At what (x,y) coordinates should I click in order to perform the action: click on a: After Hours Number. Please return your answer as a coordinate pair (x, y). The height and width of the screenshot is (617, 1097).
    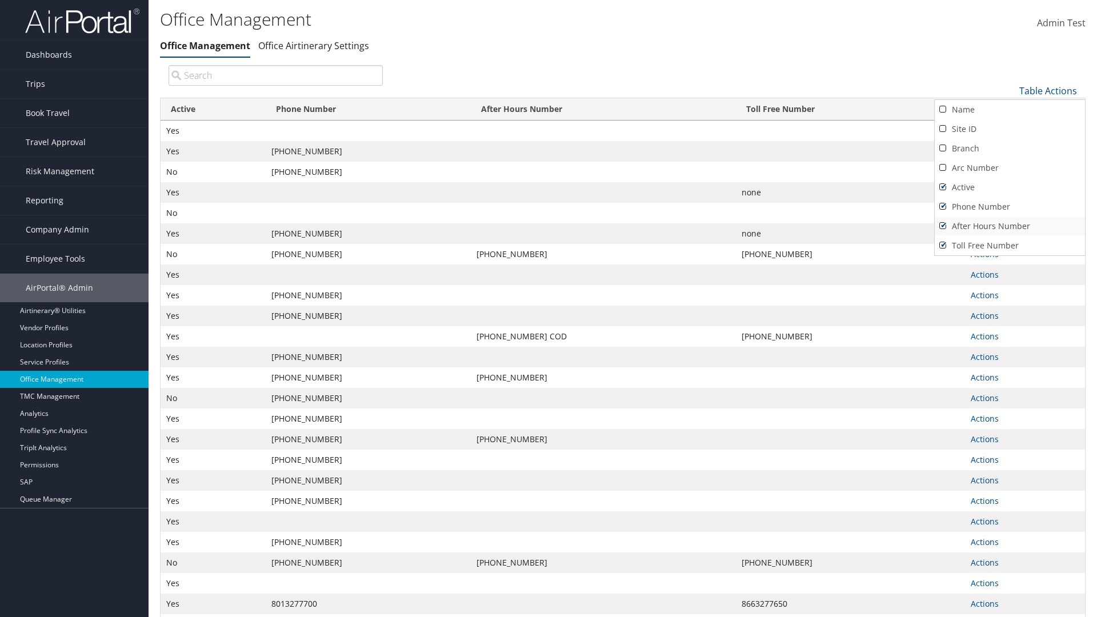
    Looking at the image, I should click on (1010, 226).